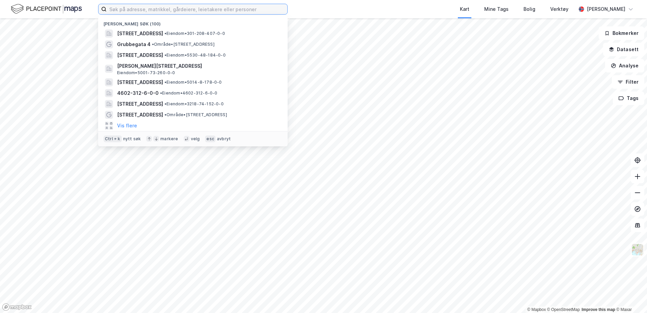 Image resolution: width=647 pixels, height=313 pixels. I want to click on button: Bokmerker, so click(621, 33).